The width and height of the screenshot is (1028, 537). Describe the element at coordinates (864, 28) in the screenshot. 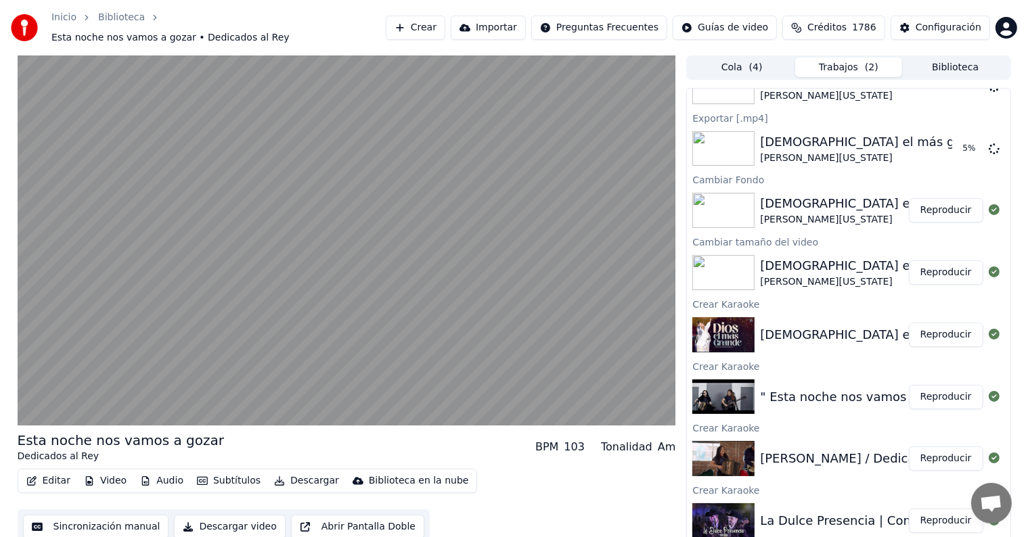

I see `span: 1786` at that location.